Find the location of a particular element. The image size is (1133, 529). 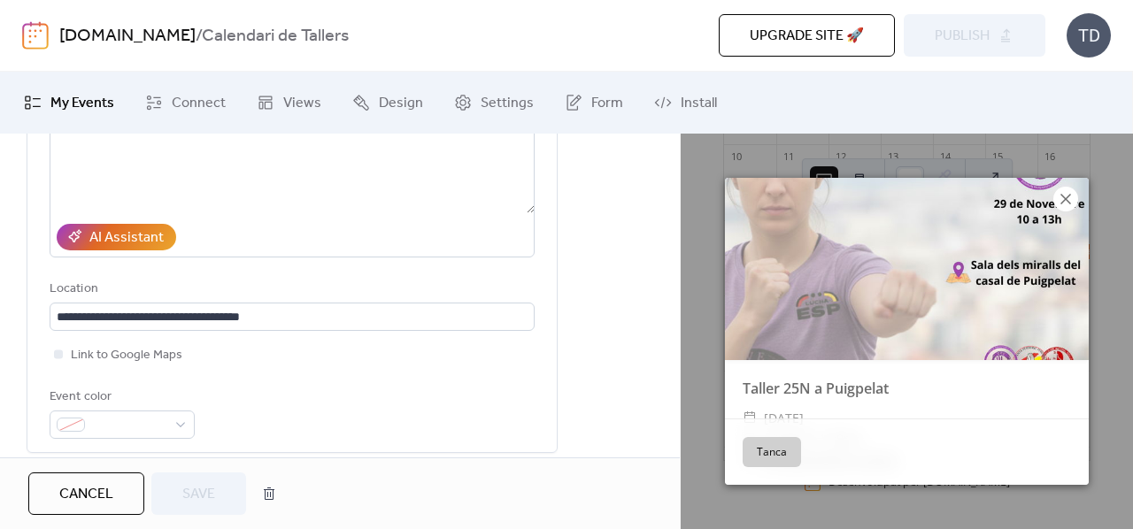

button: Tanca is located at coordinates (772, 452).